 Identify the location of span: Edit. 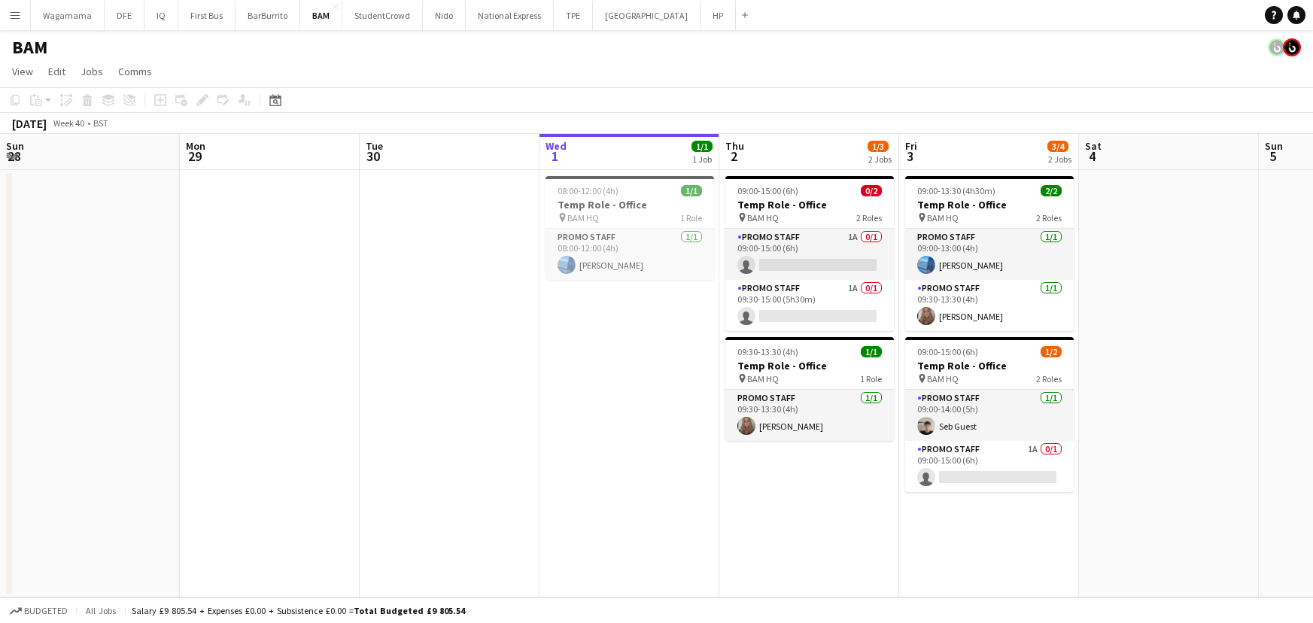
(56, 71).